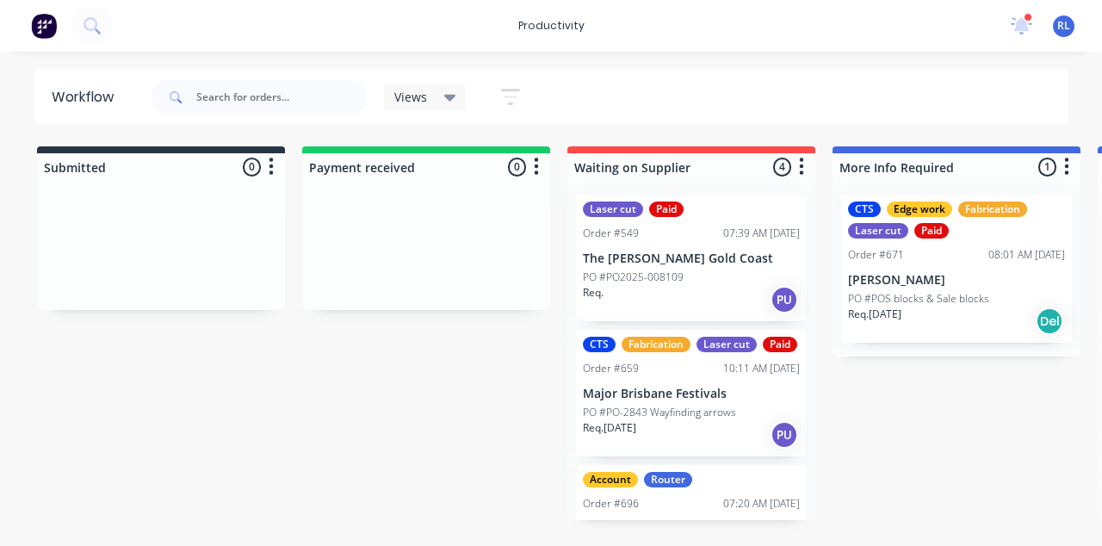 The width and height of the screenshot is (1102, 546). I want to click on div: Order #671, so click(876, 255).